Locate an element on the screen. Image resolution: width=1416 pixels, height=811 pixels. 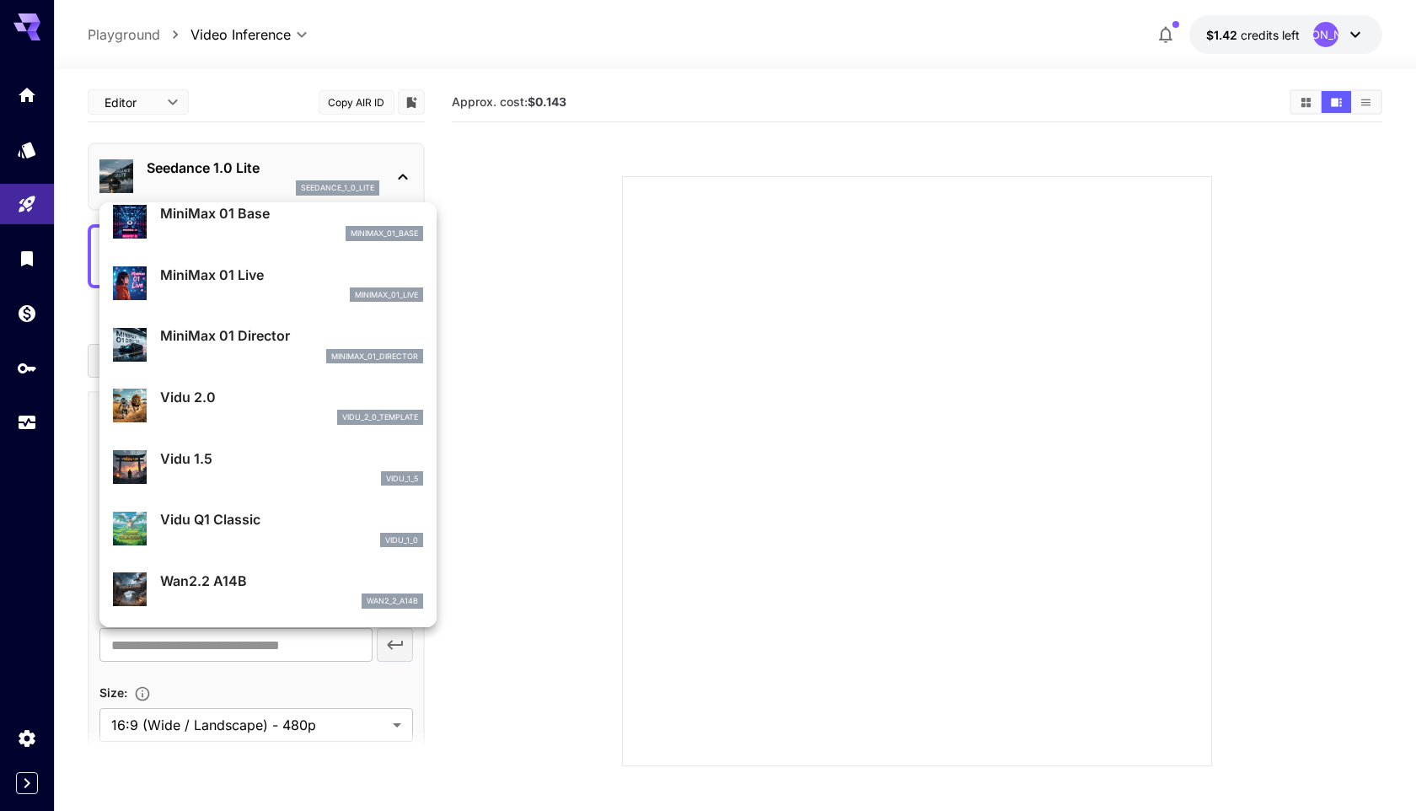
p: vidu_1_5 is located at coordinates (402, 479).